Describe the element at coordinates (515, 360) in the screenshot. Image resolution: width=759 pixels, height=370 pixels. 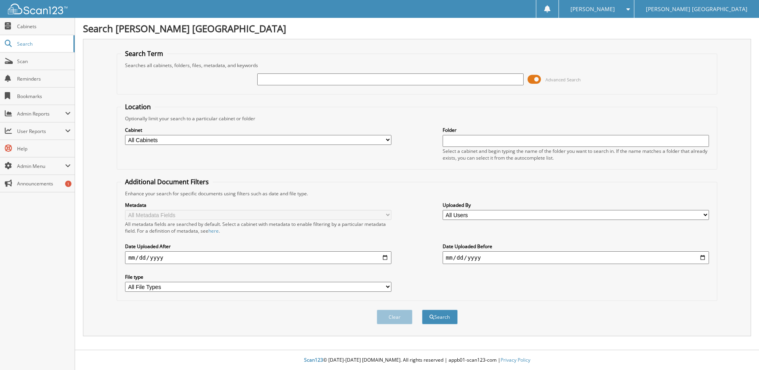
I see `a: Privacy Policy` at that location.